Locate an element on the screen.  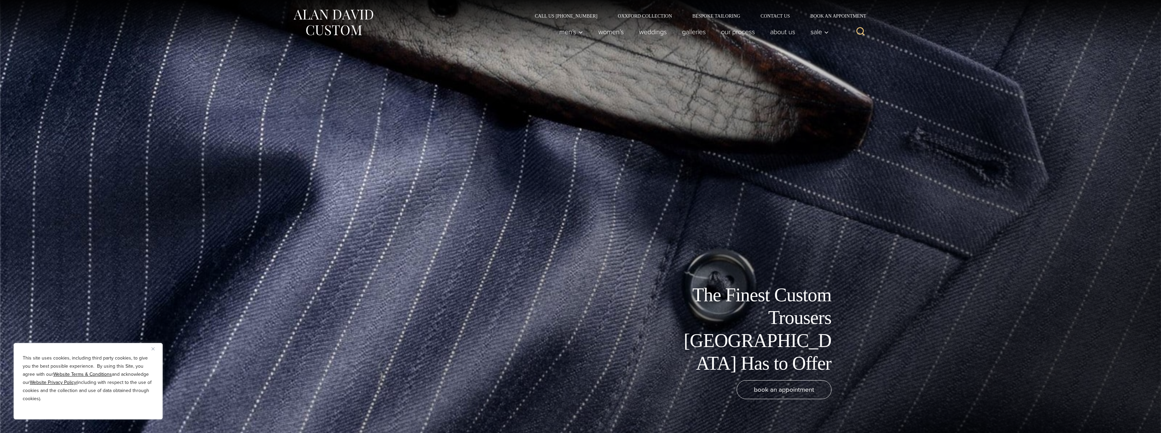
a: Book an Appointment is located at coordinates (834, 16).